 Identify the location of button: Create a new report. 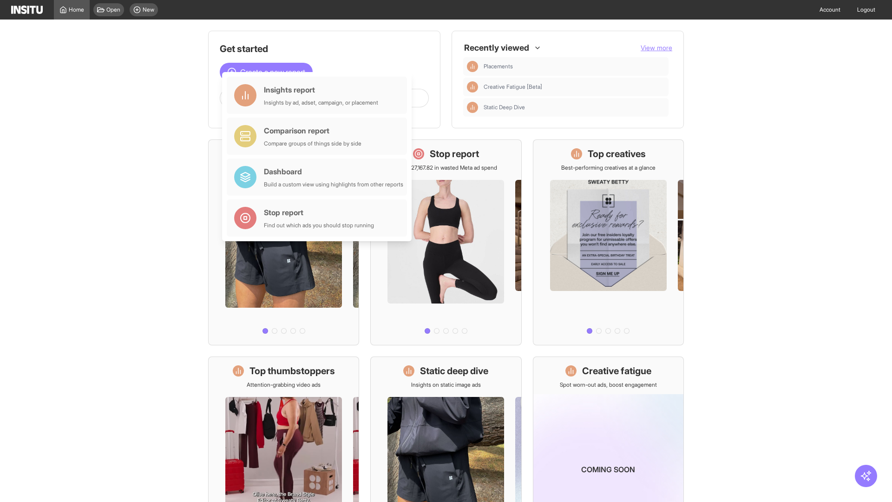
(266, 72).